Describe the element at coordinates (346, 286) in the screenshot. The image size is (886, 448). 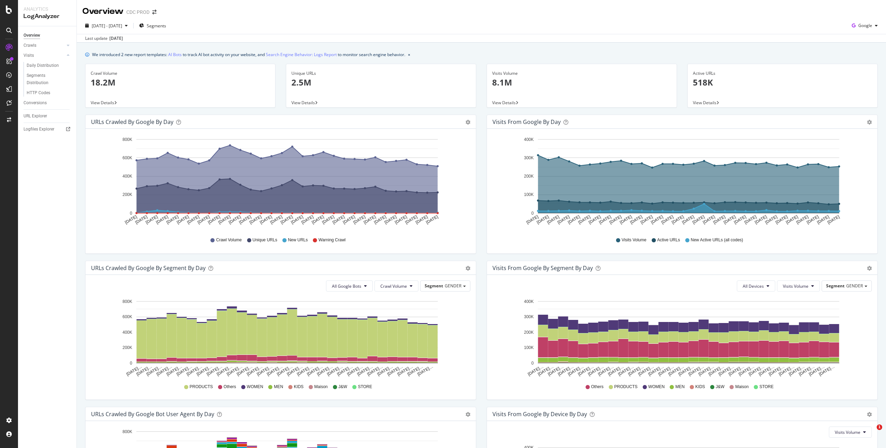
I see `span: All Google Bots` at that location.